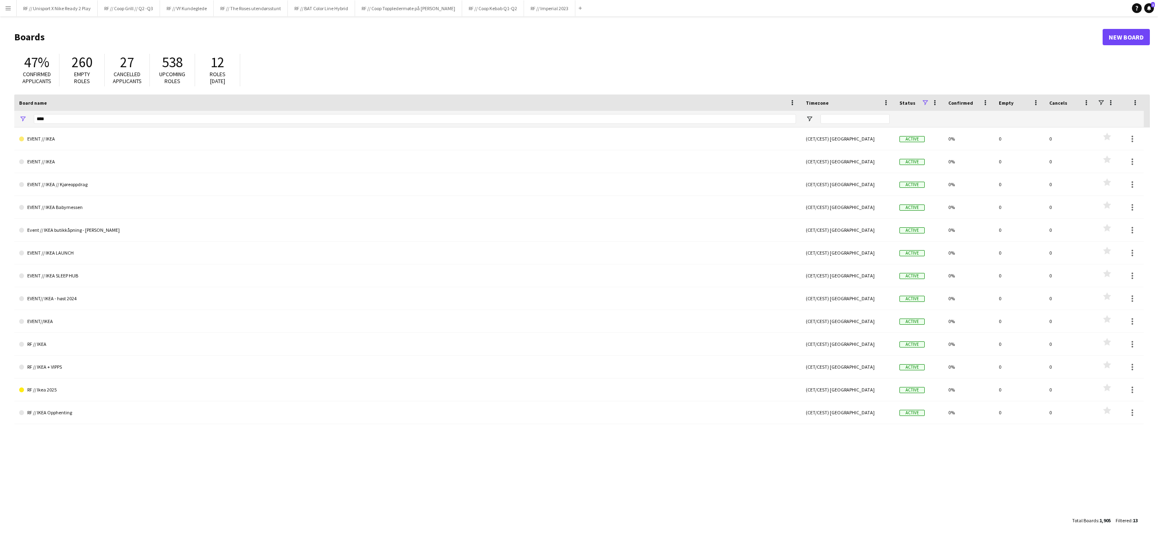 This screenshot has height=541, width=1158. I want to click on span: Empty, so click(1006, 103).